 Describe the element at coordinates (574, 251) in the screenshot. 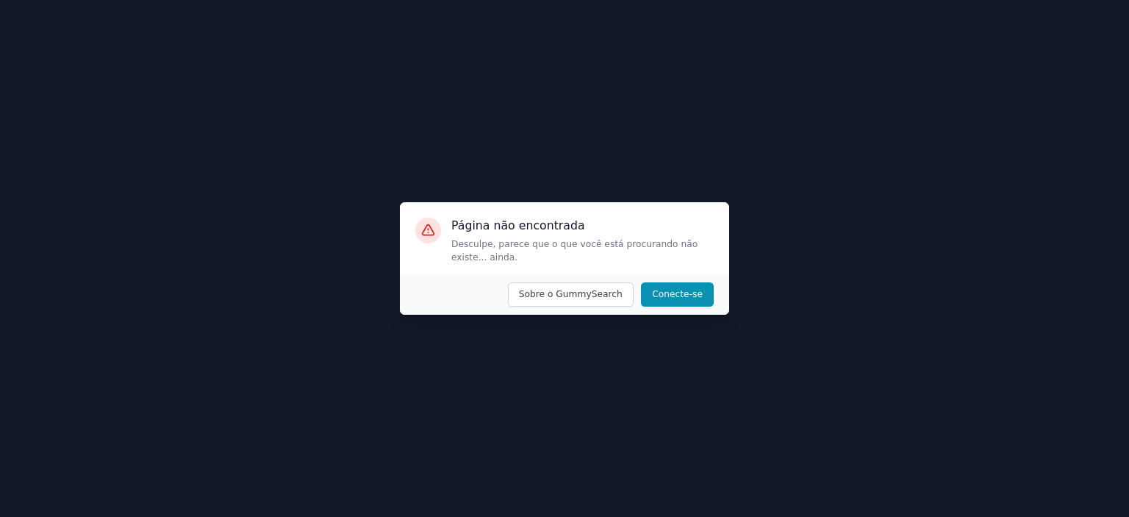

I see `font: Desculpe, parece que o que você está procurando não existe... ainda.` at that location.